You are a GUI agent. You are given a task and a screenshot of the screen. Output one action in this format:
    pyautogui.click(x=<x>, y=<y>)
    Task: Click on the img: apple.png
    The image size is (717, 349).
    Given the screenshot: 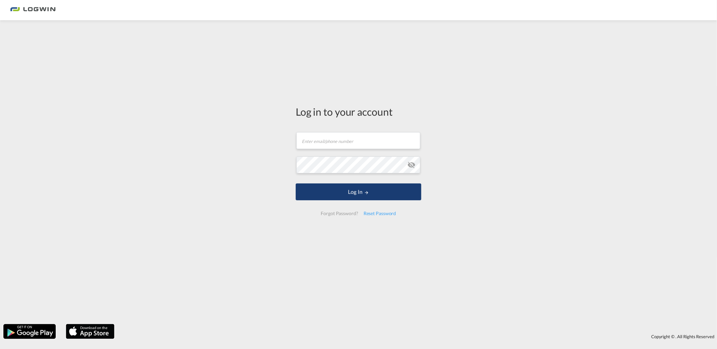 What is the action you would take?
    pyautogui.click(x=90, y=332)
    